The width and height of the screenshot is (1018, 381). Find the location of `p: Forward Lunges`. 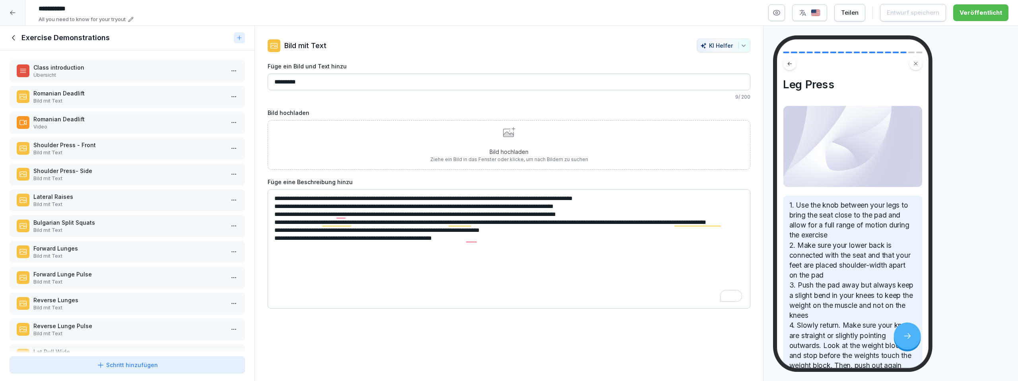

p: Forward Lunges is located at coordinates (129, 248).